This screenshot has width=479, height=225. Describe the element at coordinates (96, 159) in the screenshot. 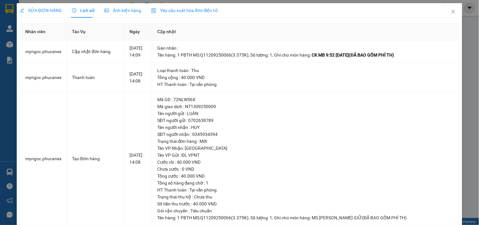

I see `div: Tạo Đơn hàng` at that location.